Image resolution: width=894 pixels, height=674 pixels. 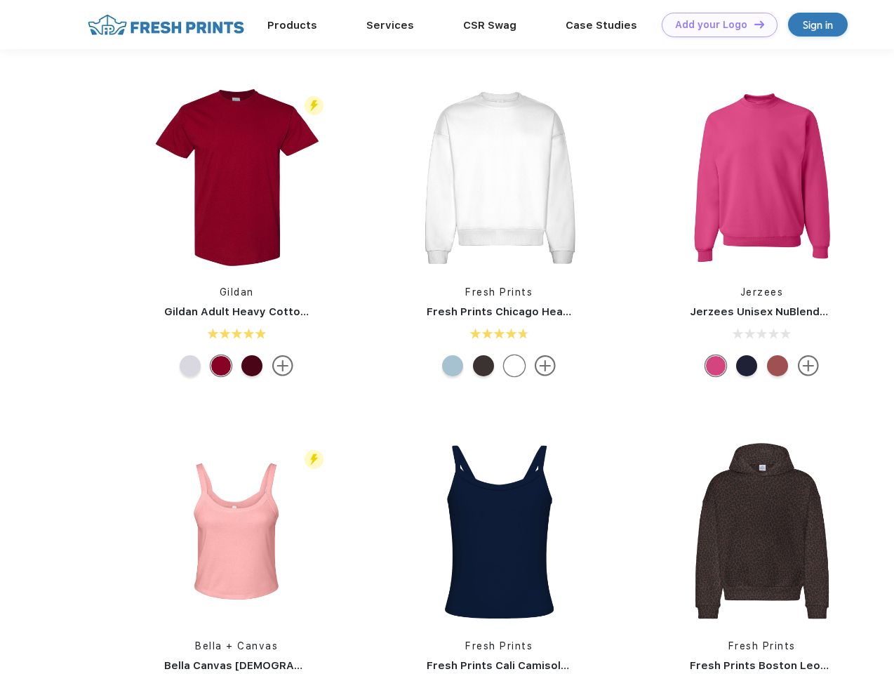 What do you see at coordinates (547, 312) in the screenshot?
I see `a: Fresh Prints Chicago Heavyweight Crewneck` at bounding box center [547, 312].